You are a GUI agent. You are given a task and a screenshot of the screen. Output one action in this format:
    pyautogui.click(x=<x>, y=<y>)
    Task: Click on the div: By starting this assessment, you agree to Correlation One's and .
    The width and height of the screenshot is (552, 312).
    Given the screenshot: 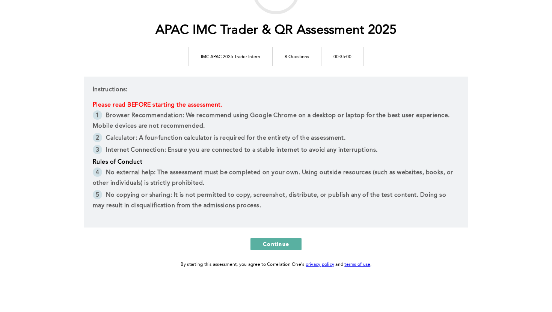 What is the action you would take?
    pyautogui.click(x=276, y=265)
    